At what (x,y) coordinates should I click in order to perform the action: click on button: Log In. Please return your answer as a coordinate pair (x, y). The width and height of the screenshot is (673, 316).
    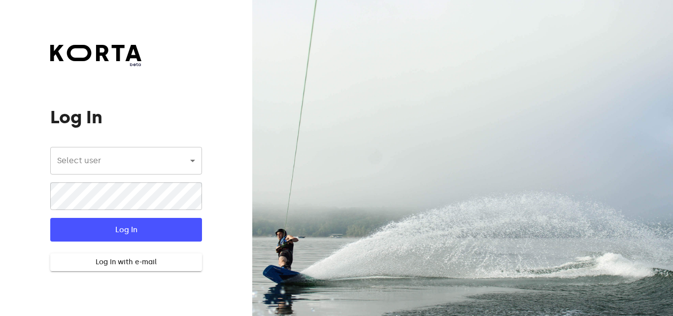
    Looking at the image, I should click on (126, 230).